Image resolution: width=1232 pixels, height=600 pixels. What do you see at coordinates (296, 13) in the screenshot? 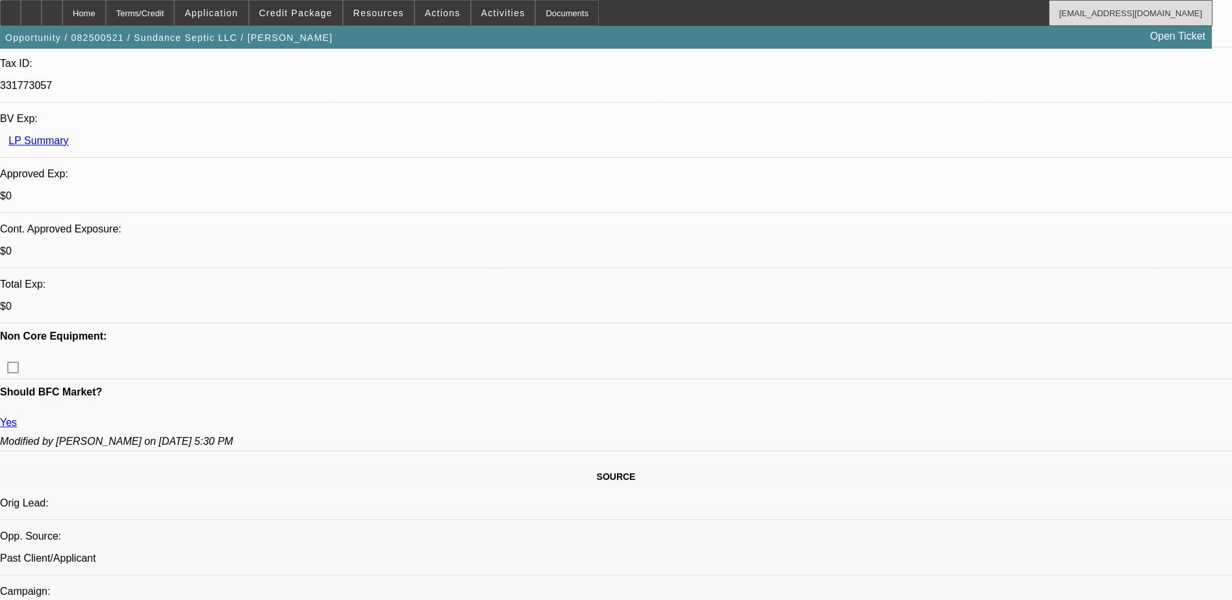
I see `span: Credit Package` at bounding box center [296, 13].